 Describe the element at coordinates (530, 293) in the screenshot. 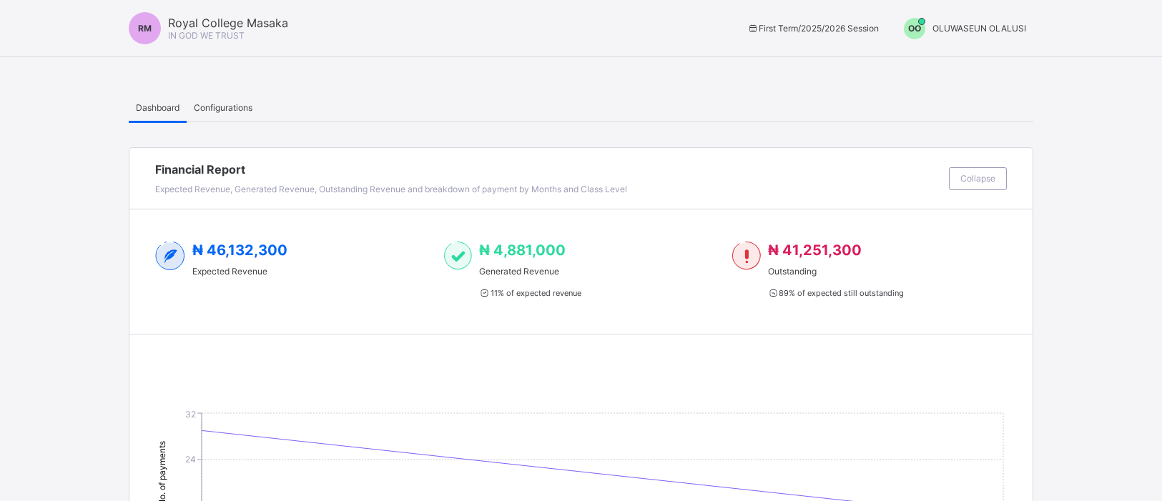

I see `span: 11 % of expected revenue` at that location.